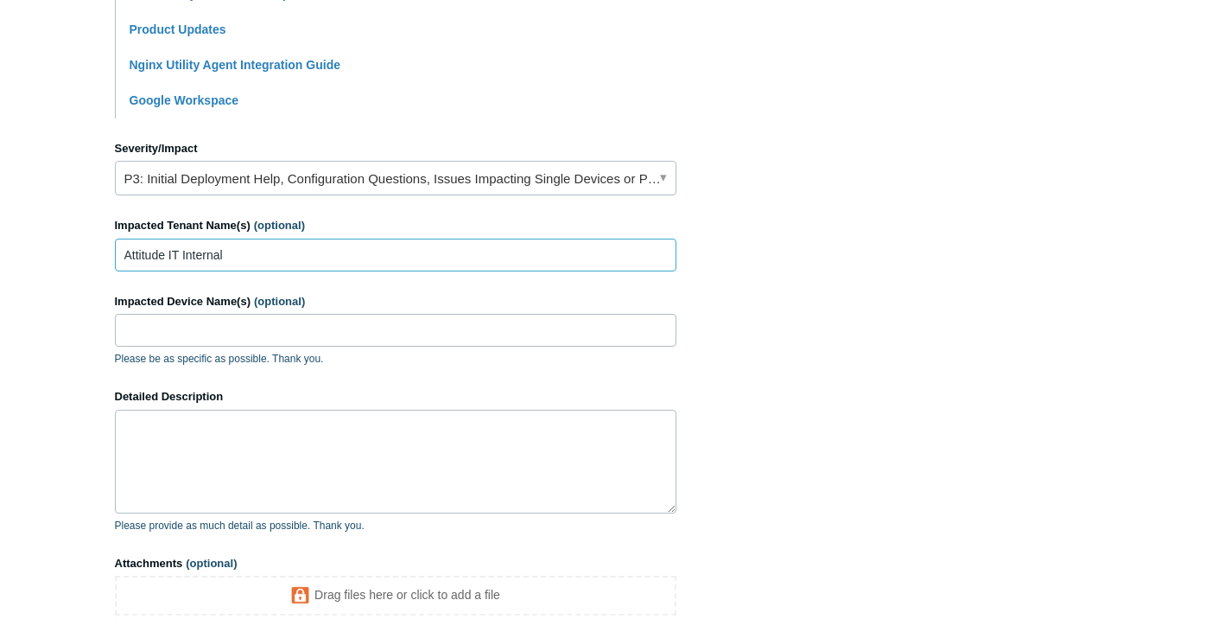 The height and width of the screenshot is (632, 1231). Describe the element at coordinates (396, 149) in the screenshot. I see `label: Severity/Impact` at that location.